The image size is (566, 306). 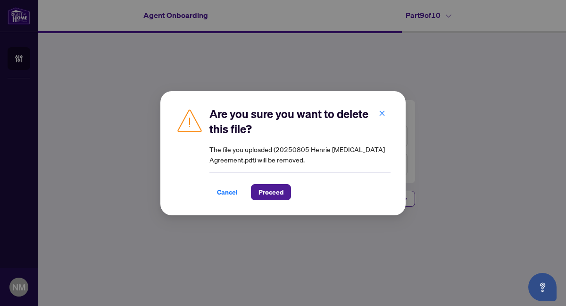 I want to click on button: Open asap, so click(x=543, y=287).